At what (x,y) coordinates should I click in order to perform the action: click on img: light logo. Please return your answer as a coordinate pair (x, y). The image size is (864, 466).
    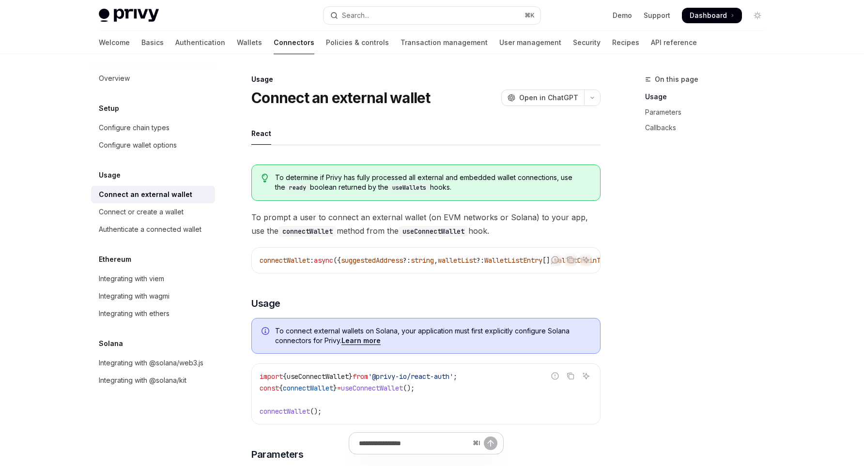
    Looking at the image, I should click on (129, 15).